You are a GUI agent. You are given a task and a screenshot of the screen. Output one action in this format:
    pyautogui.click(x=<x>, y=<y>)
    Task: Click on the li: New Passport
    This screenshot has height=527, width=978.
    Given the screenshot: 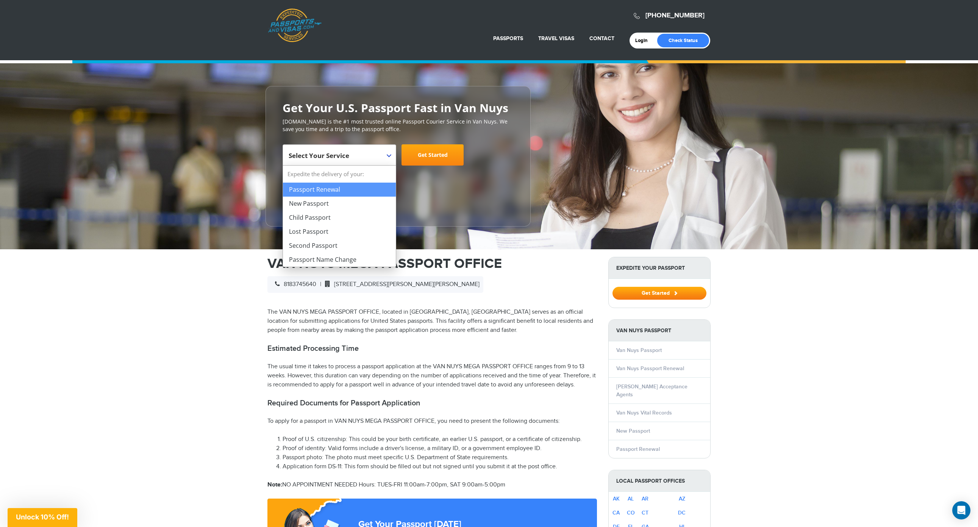 What is the action you would take?
    pyautogui.click(x=339, y=203)
    